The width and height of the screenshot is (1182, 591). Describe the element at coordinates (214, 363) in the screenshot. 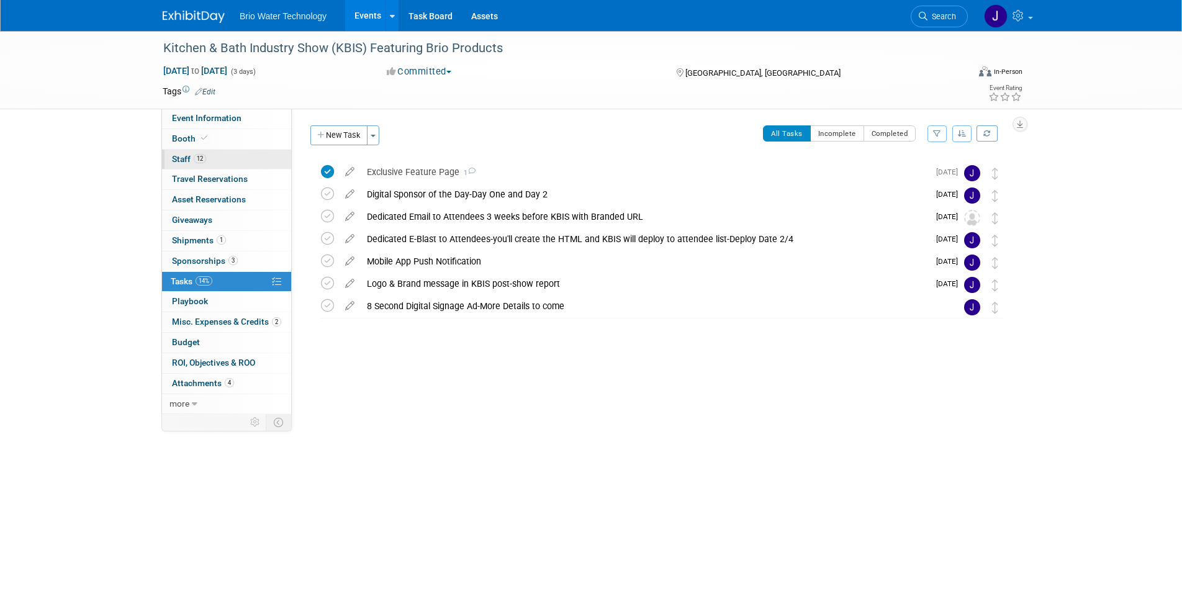

I see `span: ROI, Objectives & ROO` at that location.